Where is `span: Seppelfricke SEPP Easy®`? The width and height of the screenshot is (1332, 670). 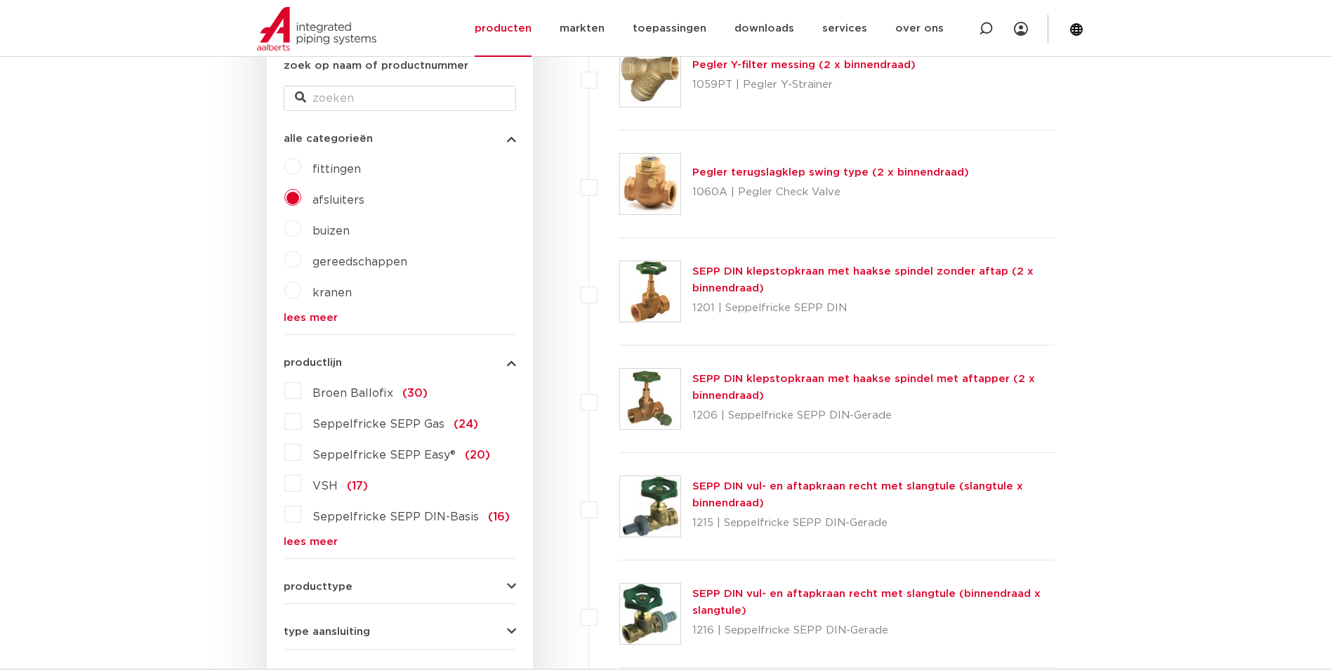 span: Seppelfricke SEPP Easy® is located at coordinates (384, 455).